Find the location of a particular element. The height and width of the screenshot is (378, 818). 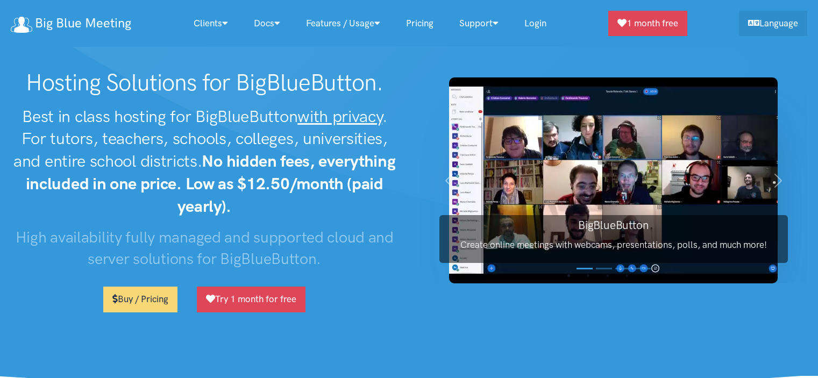

a: Language is located at coordinates (773, 23).